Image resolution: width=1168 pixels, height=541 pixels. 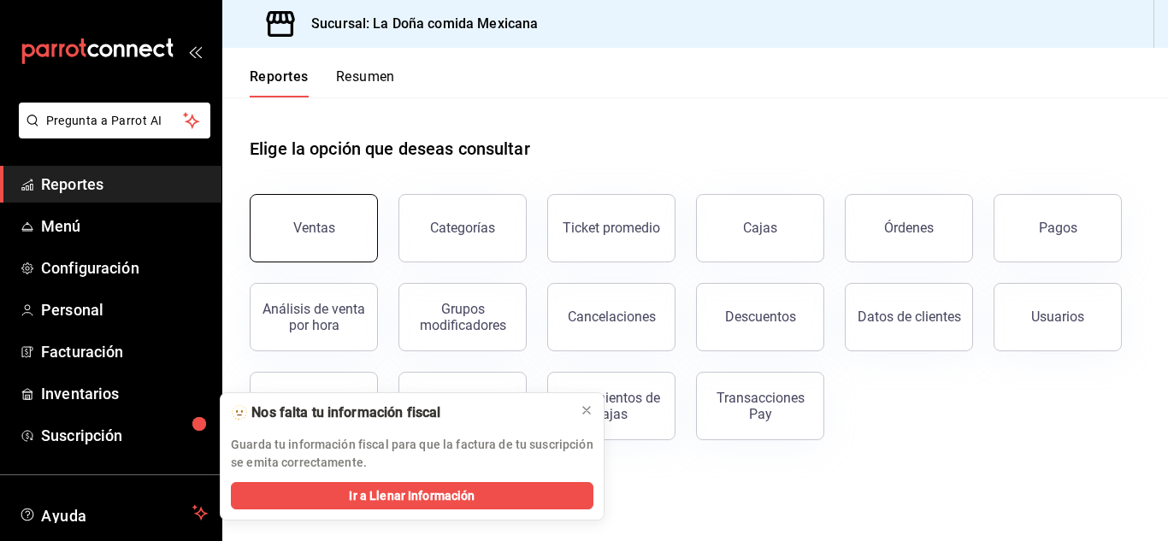 I want to click on span: Ir a Llenar Información, so click(x=411, y=496).